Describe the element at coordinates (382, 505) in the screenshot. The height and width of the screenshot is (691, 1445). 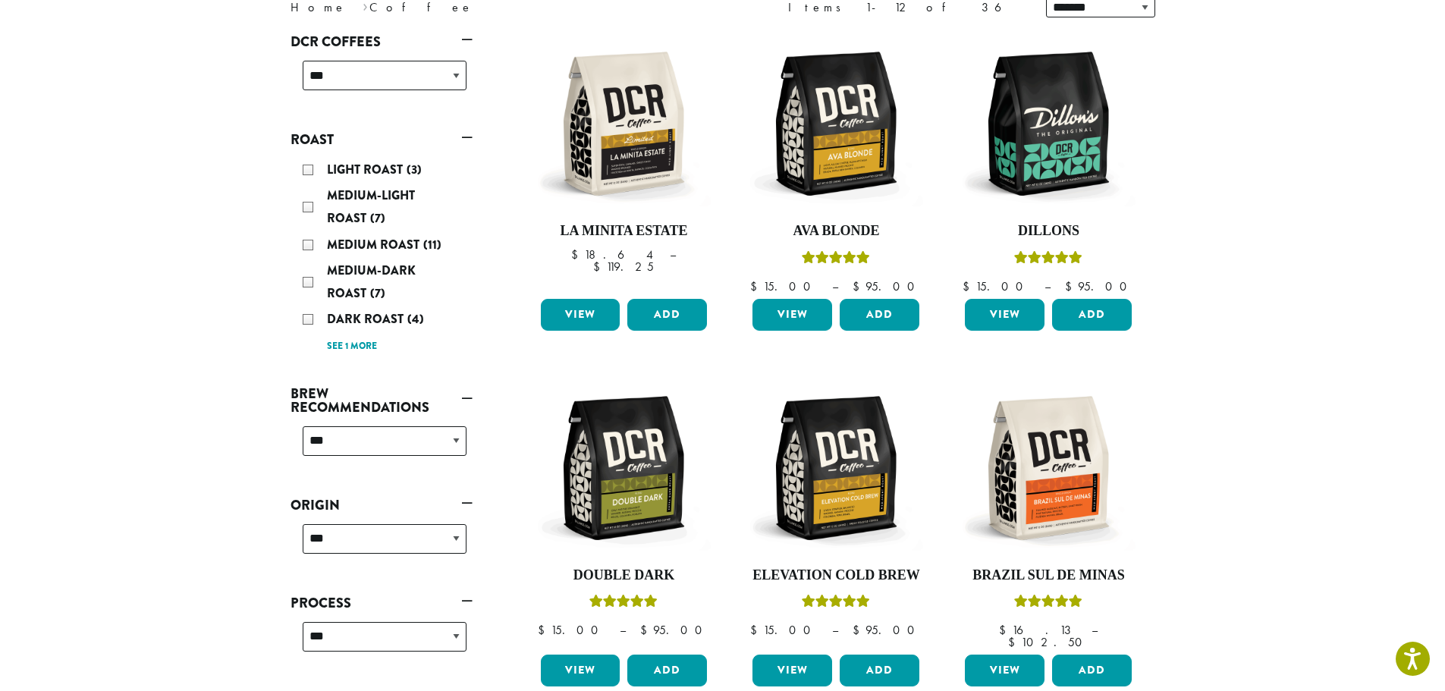
I see `a: Origin` at that location.